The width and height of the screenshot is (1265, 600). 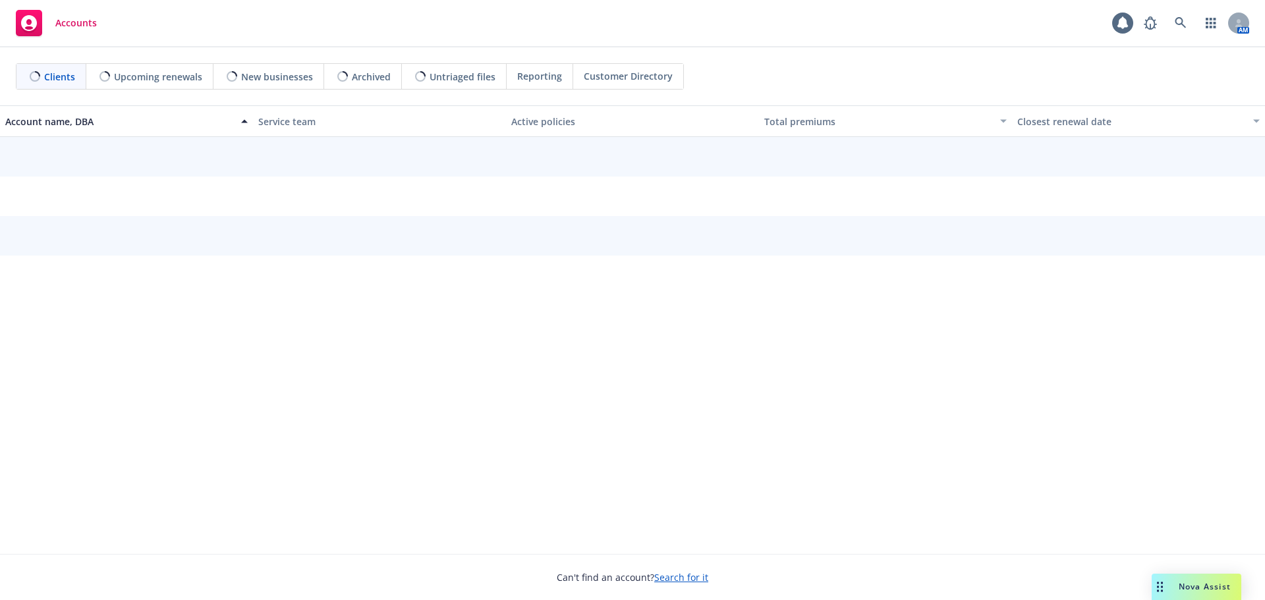 I want to click on span: Upcoming renewals, so click(x=158, y=76).